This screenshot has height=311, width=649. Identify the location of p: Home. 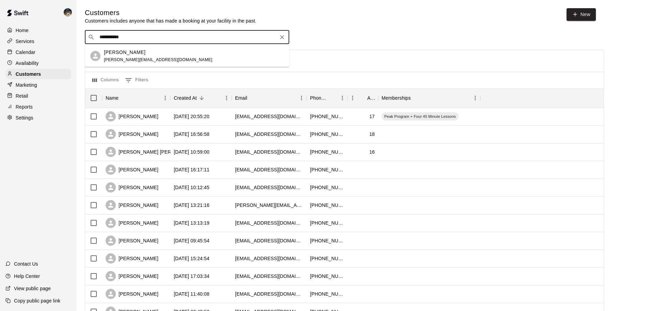
(22, 30).